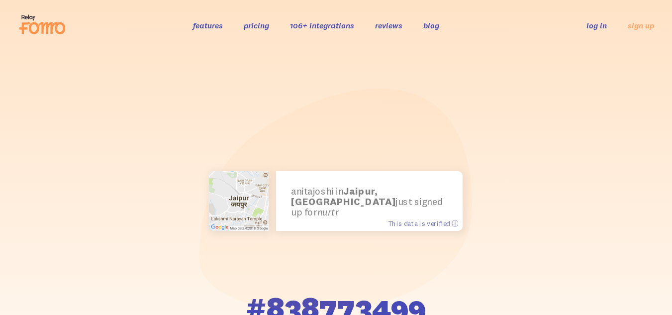 Image resolution: width=672 pixels, height=315 pixels. Describe the element at coordinates (423, 223) in the screenshot. I see `span: This data is verified ⓘ` at that location.